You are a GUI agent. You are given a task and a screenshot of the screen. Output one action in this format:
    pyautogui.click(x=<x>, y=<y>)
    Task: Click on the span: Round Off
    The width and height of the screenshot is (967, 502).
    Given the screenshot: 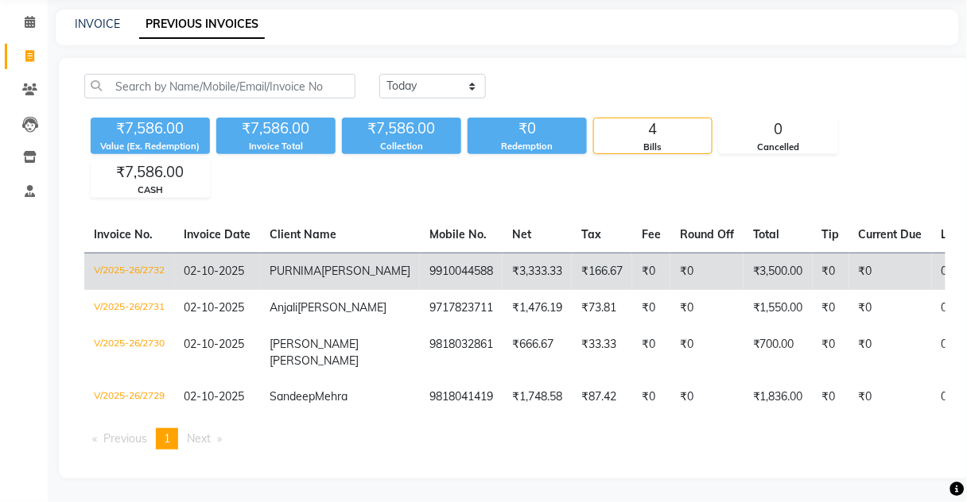 What is the action you would take?
    pyautogui.click(x=707, y=235)
    